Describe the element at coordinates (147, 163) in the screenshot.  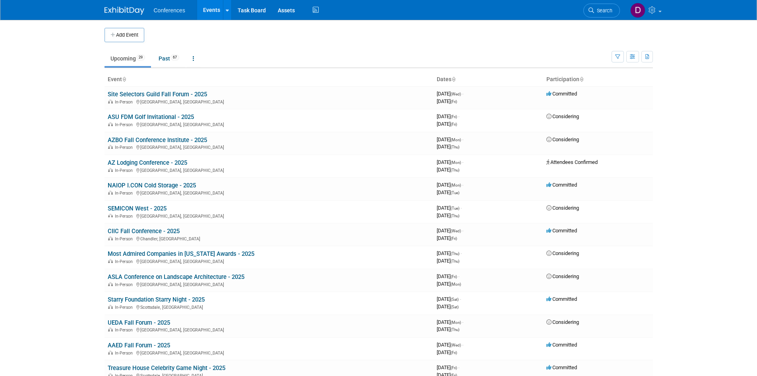
I see `a: AZ Lodging Conference - 2025` at that location.